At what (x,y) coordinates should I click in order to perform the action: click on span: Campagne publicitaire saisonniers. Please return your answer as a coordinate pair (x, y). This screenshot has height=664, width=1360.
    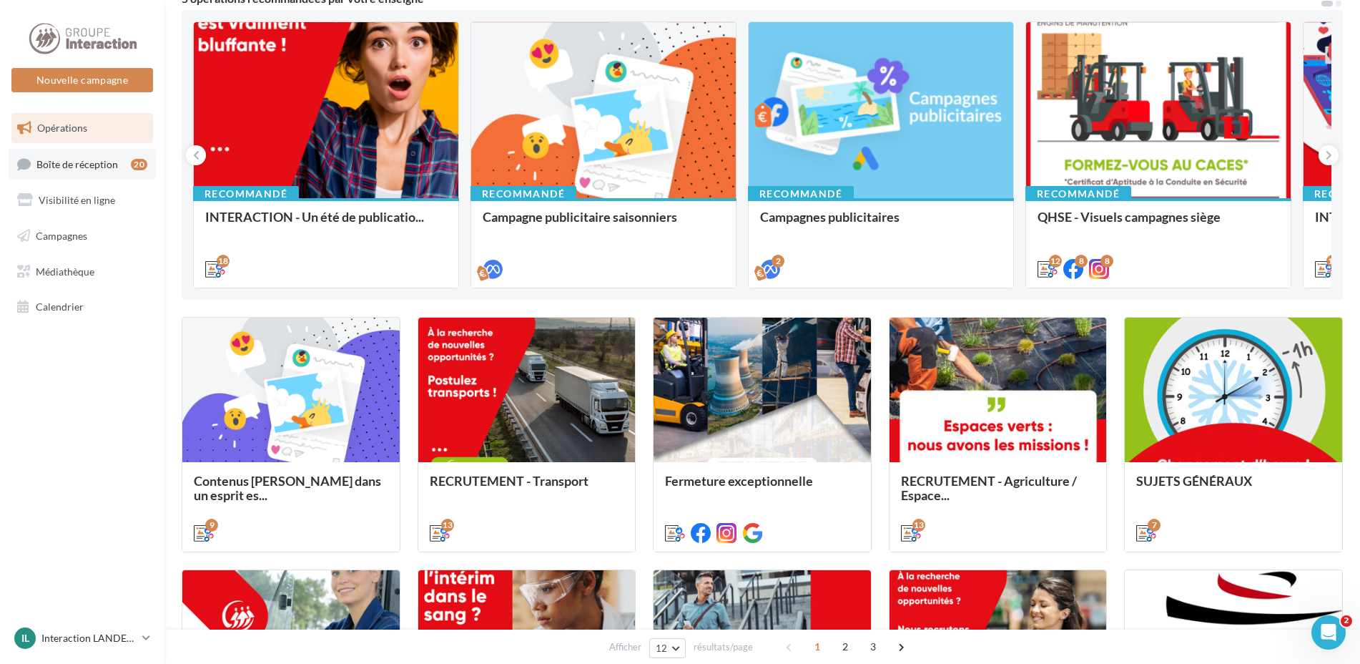
    Looking at the image, I should click on (580, 217).